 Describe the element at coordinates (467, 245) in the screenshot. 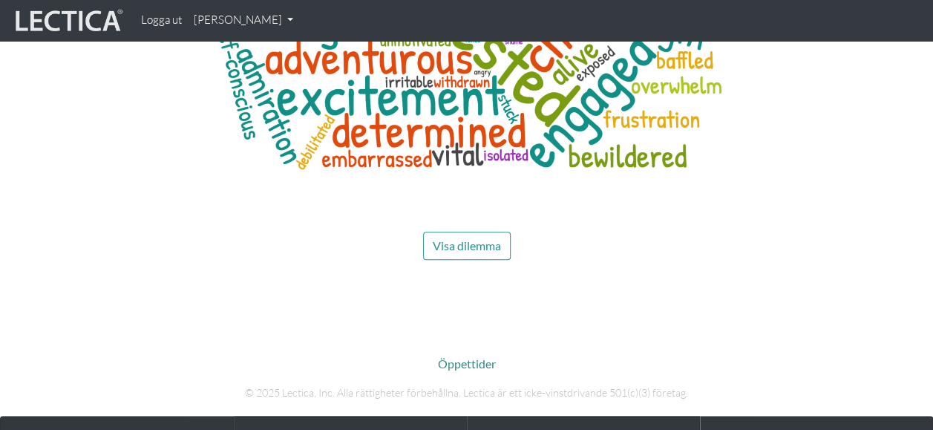

I see `span: Visa dilemma` at that location.